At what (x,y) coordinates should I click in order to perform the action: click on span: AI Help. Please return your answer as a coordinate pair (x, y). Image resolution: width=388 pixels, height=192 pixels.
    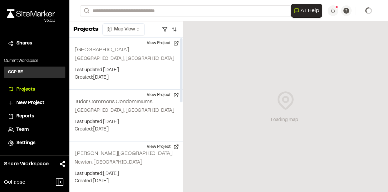
    Looking at the image, I should click on (310, 11).